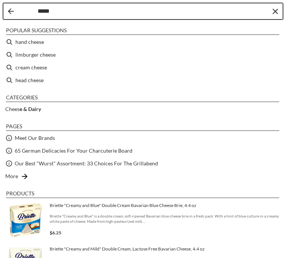 The width and height of the screenshot is (286, 258). Describe the element at coordinates (143, 55) in the screenshot. I see `li: limburger cheese` at that location.